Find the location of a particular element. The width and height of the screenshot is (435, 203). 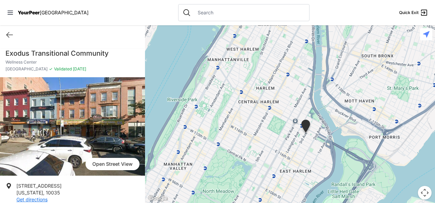

a: Quick Exit is located at coordinates (413, 13).